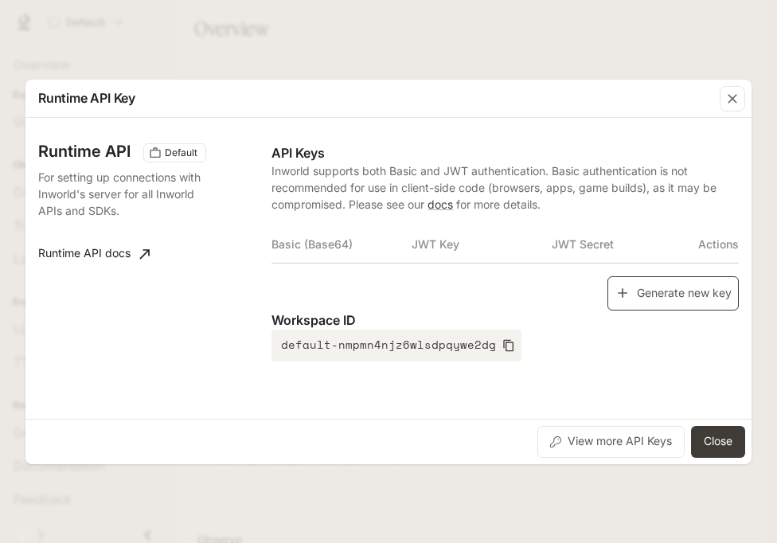 This screenshot has height=543, width=777. Describe the element at coordinates (505, 153) in the screenshot. I see `p: API Keys` at that location.